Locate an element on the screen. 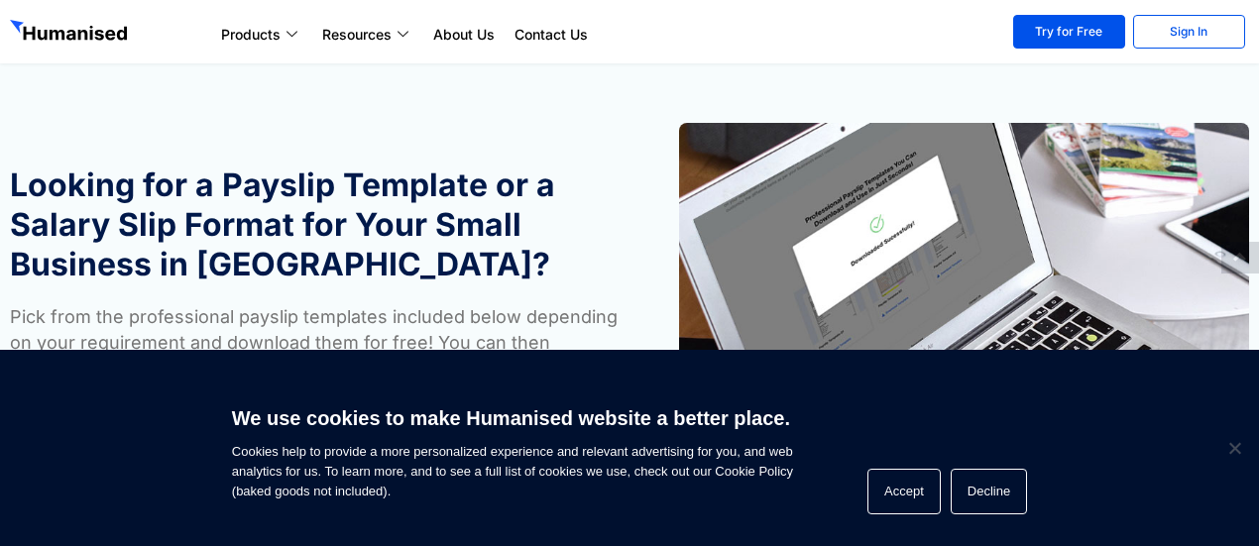 The image size is (1259, 546). img: GetHumanised Logo is located at coordinates (70, 33).